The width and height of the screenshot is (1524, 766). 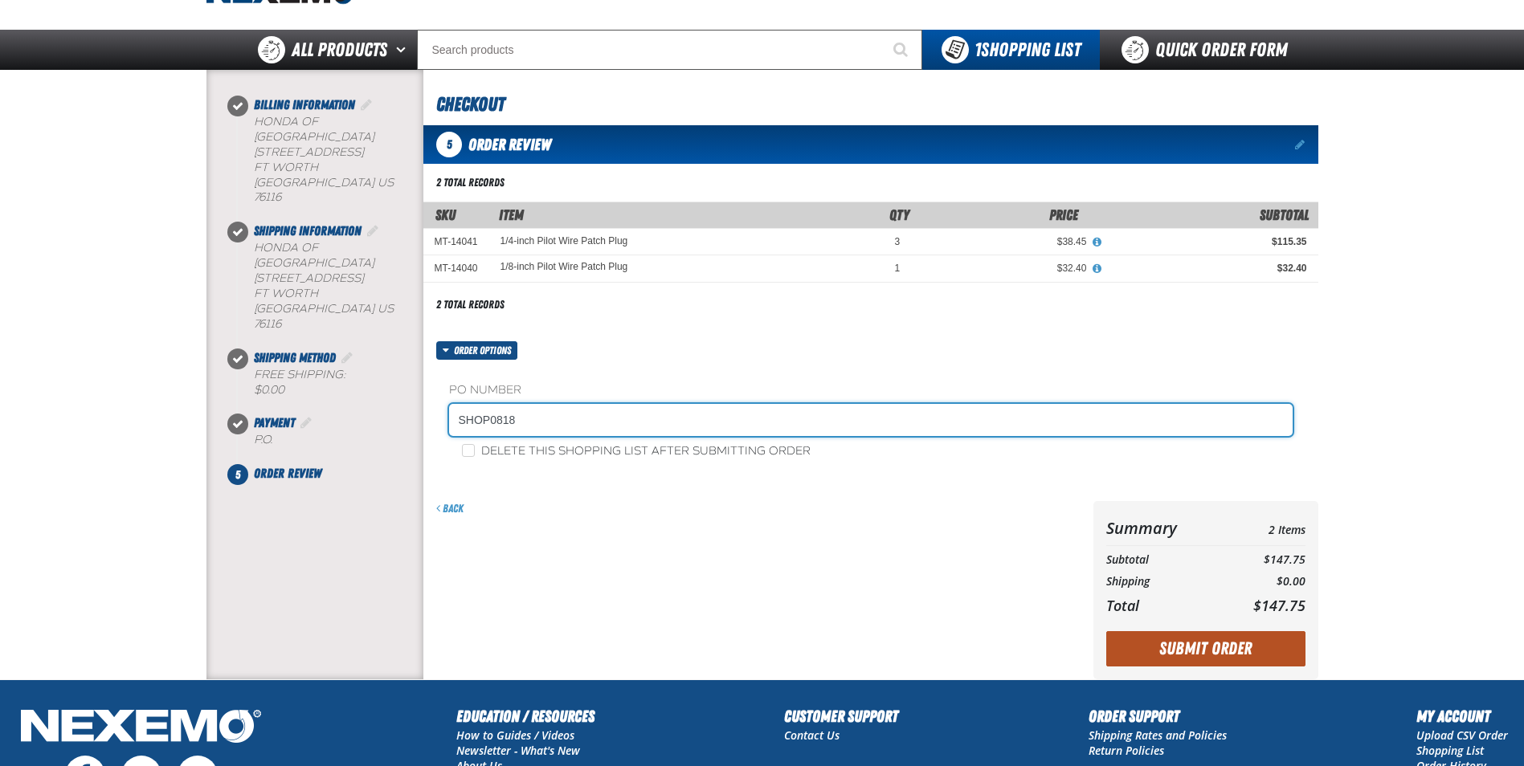 What do you see at coordinates (403, 50) in the screenshot?
I see `button: Open All Products pages` at bounding box center [403, 50].